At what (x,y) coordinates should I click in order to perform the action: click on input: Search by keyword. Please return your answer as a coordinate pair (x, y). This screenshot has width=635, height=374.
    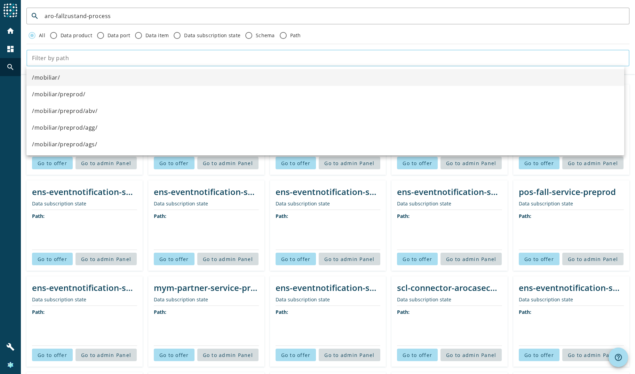
    Looking at the image, I should click on (334, 16).